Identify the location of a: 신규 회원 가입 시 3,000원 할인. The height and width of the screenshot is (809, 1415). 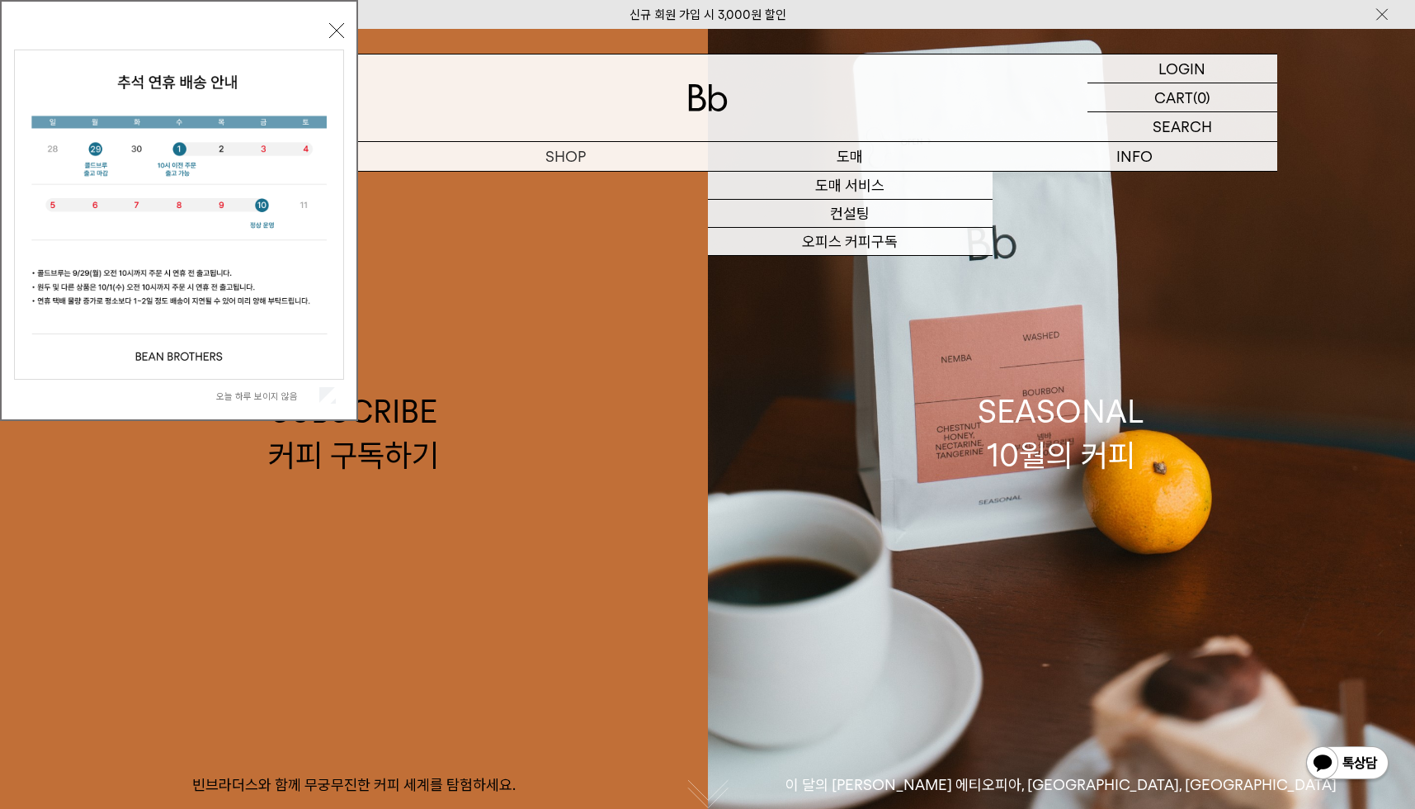
(708, 15).